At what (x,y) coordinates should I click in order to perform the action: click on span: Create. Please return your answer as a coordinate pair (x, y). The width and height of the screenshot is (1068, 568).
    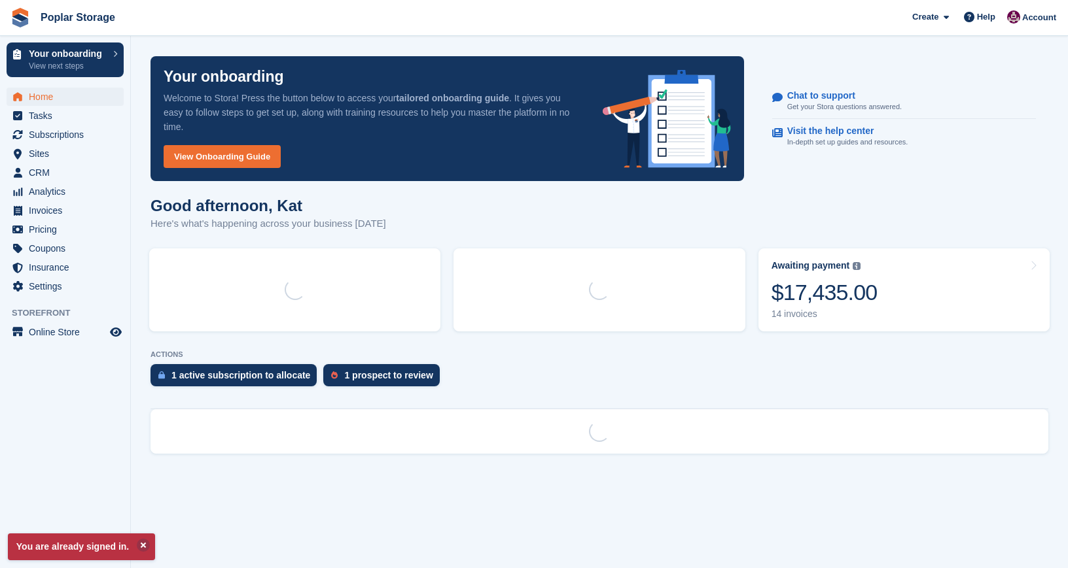
    Looking at the image, I should click on (925, 17).